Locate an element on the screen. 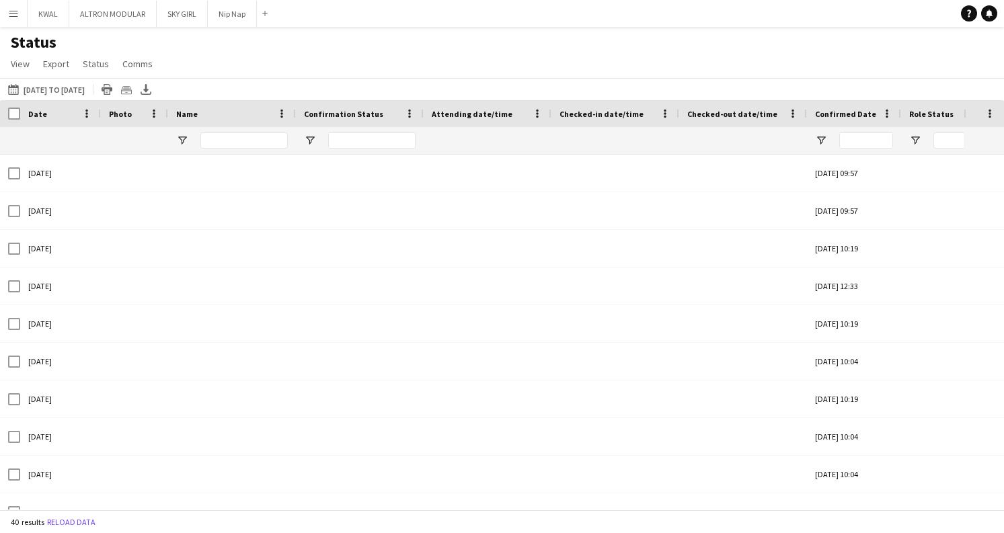 The width and height of the screenshot is (1004, 533). button: KWAL is located at coordinates (48, 13).